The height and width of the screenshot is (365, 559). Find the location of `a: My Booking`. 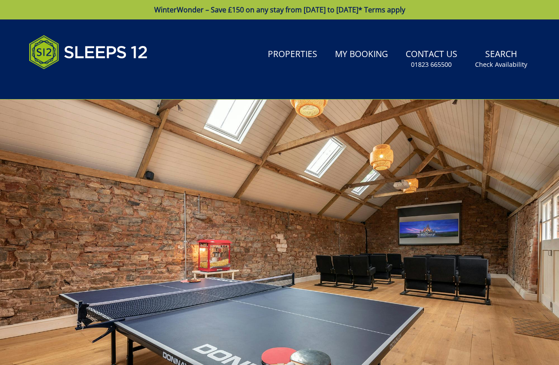

a: My Booking is located at coordinates (362, 54).